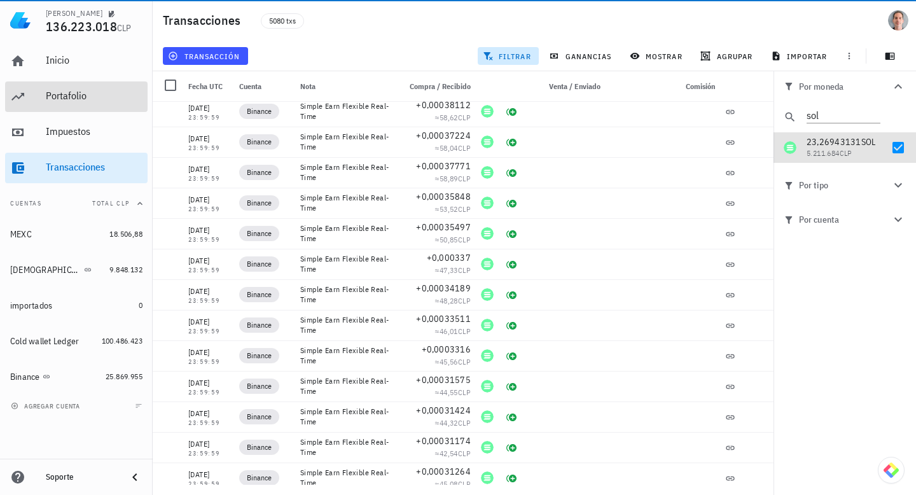  Describe the element at coordinates (94, 60) in the screenshot. I see `div: Inicio` at that location.